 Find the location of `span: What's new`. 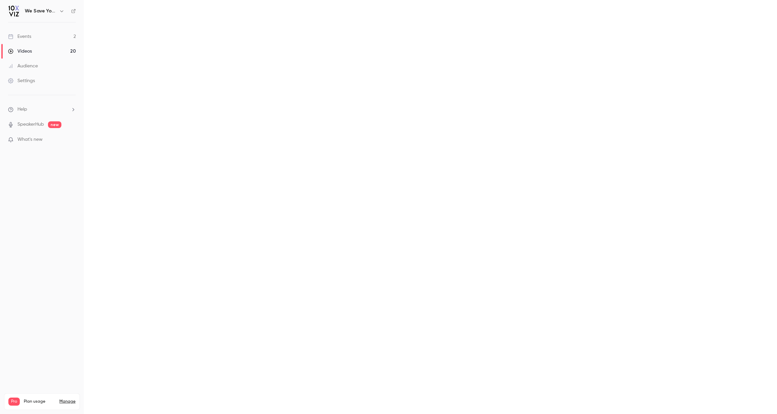

span: What's new is located at coordinates (30, 140).